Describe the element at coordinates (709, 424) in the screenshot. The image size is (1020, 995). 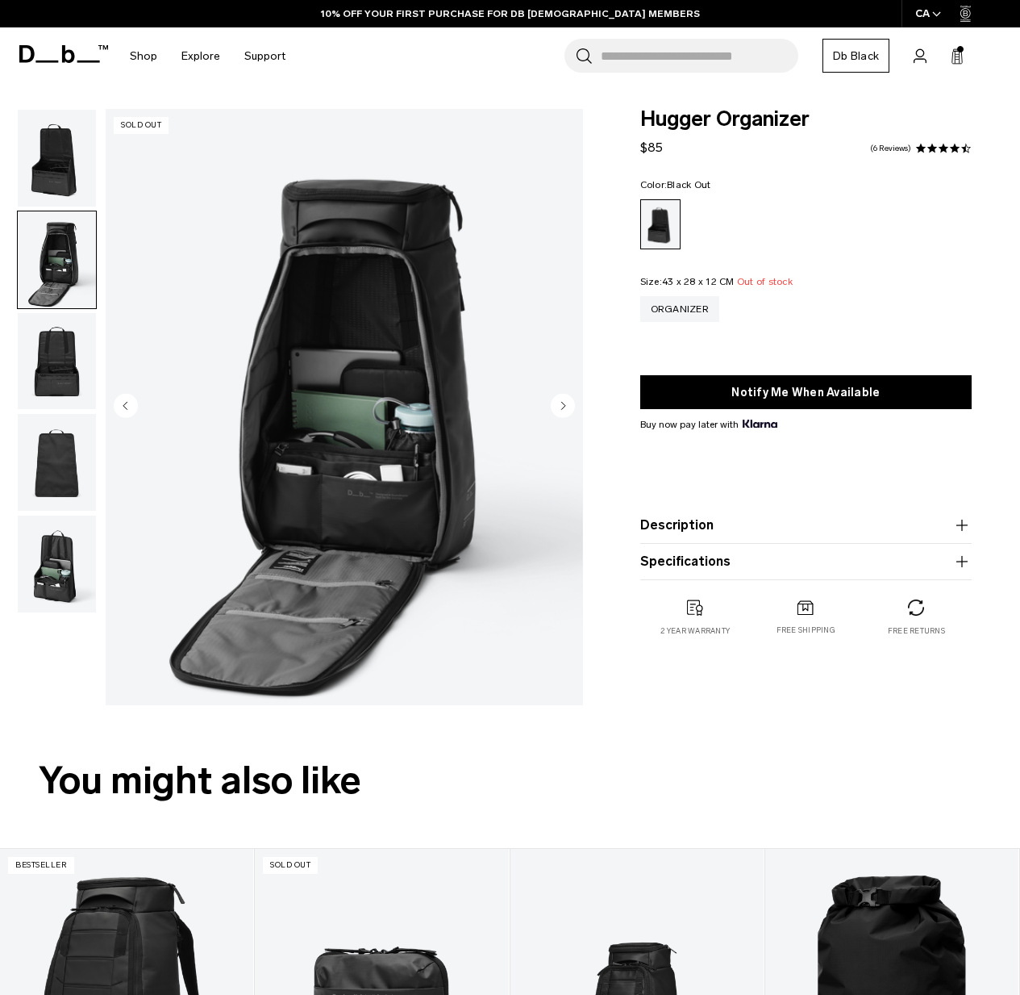
I see `span: Buy now pay later with` at that location.